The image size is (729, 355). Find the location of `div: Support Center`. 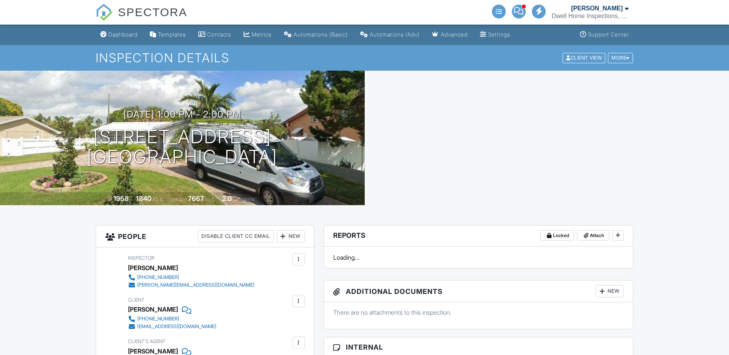

div: Support Center is located at coordinates (608, 34).